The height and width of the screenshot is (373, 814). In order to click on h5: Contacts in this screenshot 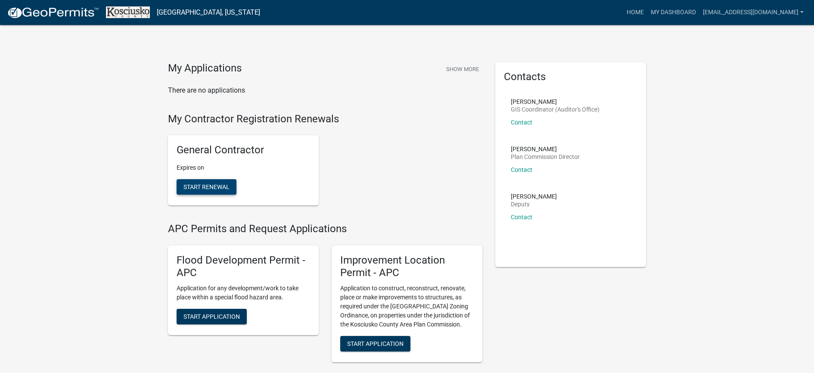, I will do `click(571, 77)`.